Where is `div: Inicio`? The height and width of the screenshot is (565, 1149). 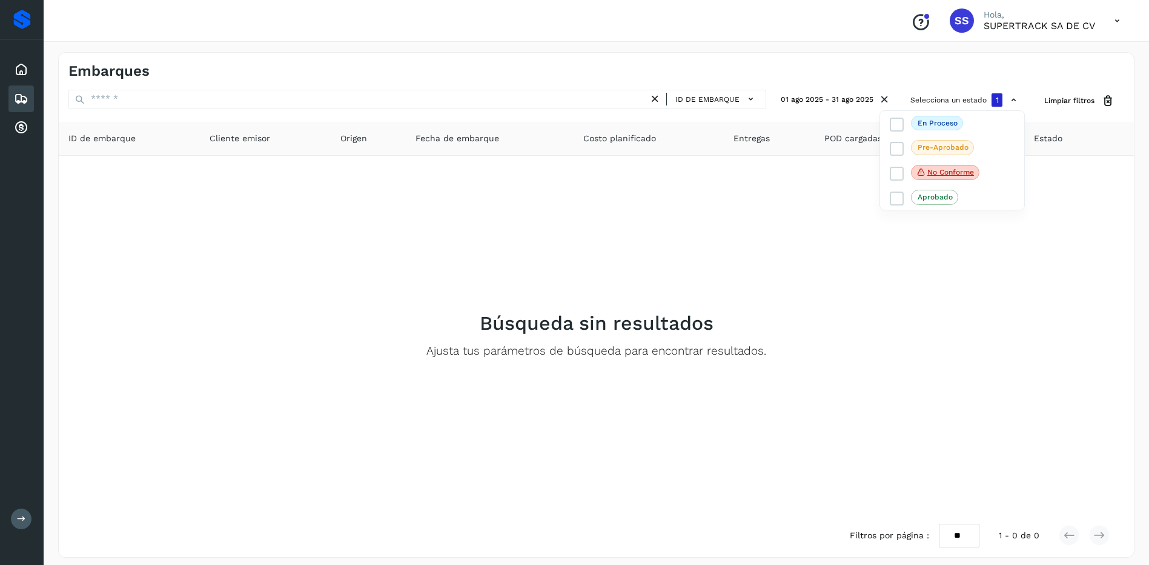
div: Inicio is located at coordinates (21, 70).